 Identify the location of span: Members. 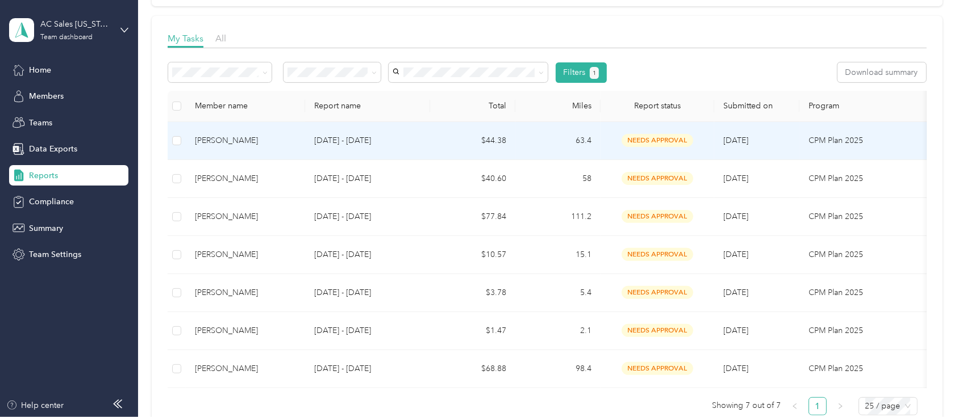
(46, 96).